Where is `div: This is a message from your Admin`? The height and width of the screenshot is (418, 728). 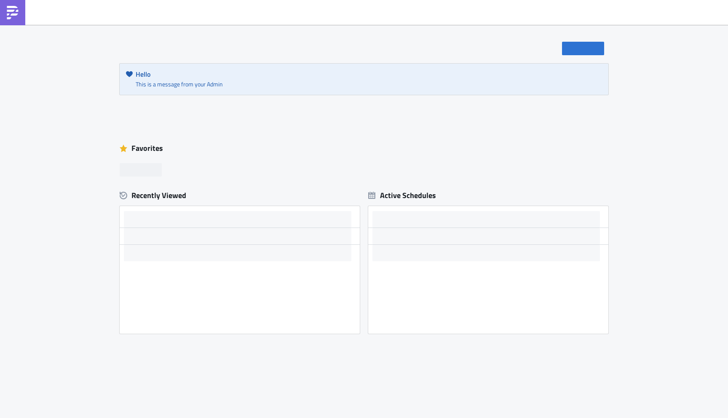 div: This is a message from your Admin is located at coordinates (369, 84).